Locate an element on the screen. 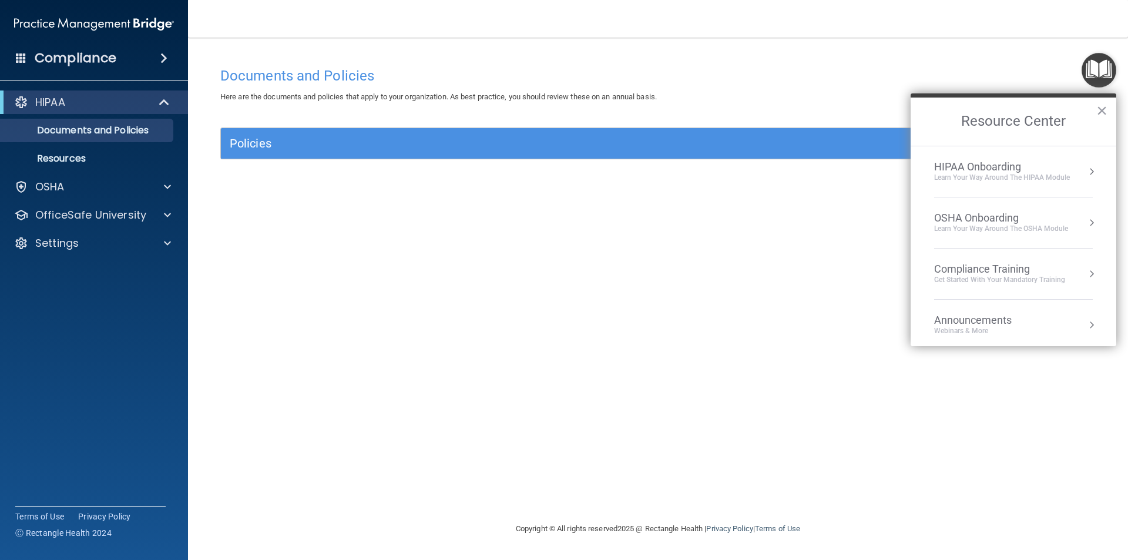  p: Documents and Policies is located at coordinates (88, 130).